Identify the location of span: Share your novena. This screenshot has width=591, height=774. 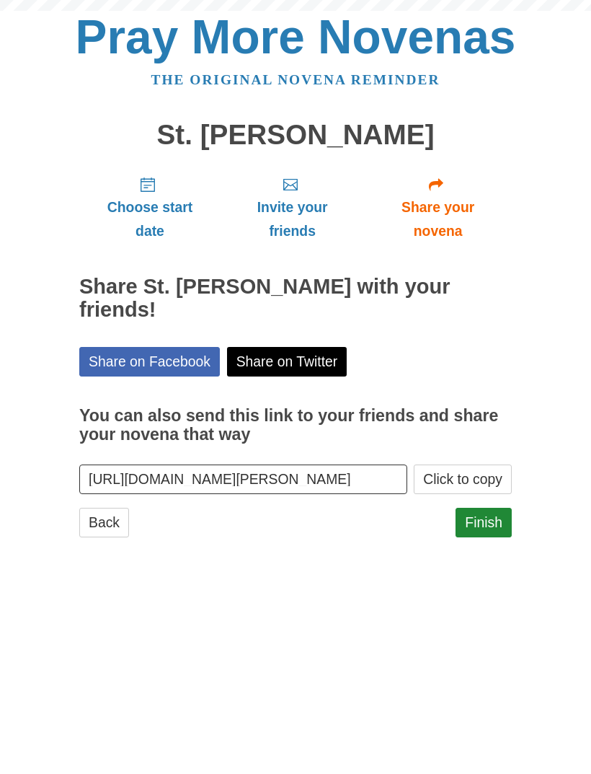
(438, 219).